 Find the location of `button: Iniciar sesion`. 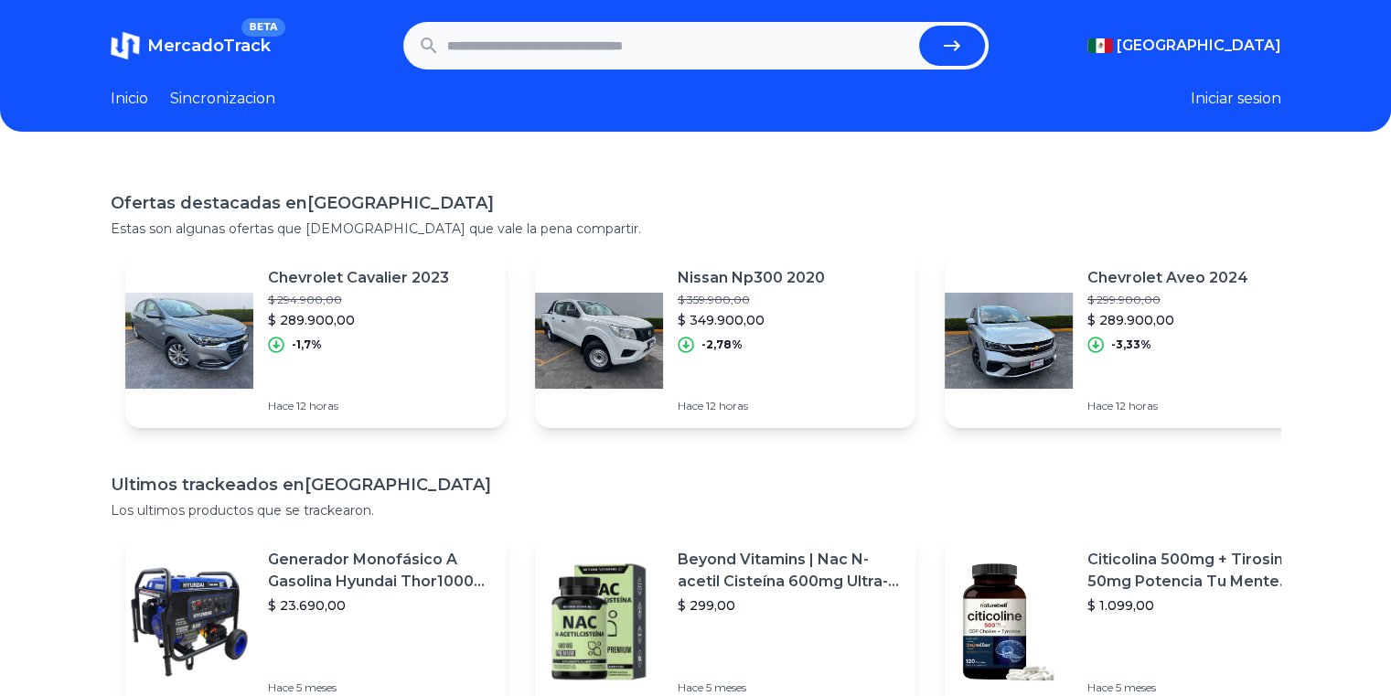

button: Iniciar sesion is located at coordinates (1236, 99).